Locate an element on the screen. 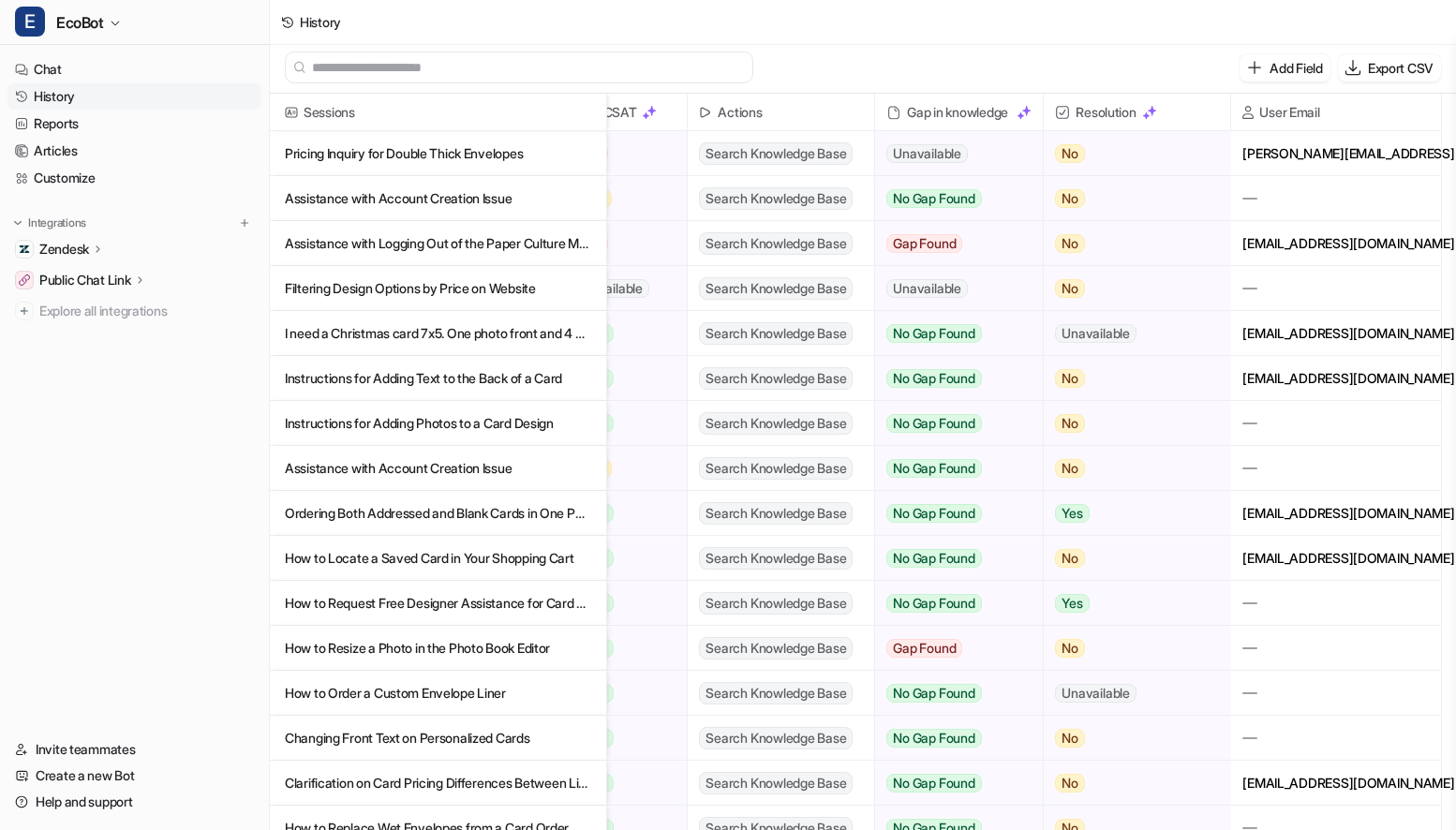  img: menu_add.svg is located at coordinates (244, 223).